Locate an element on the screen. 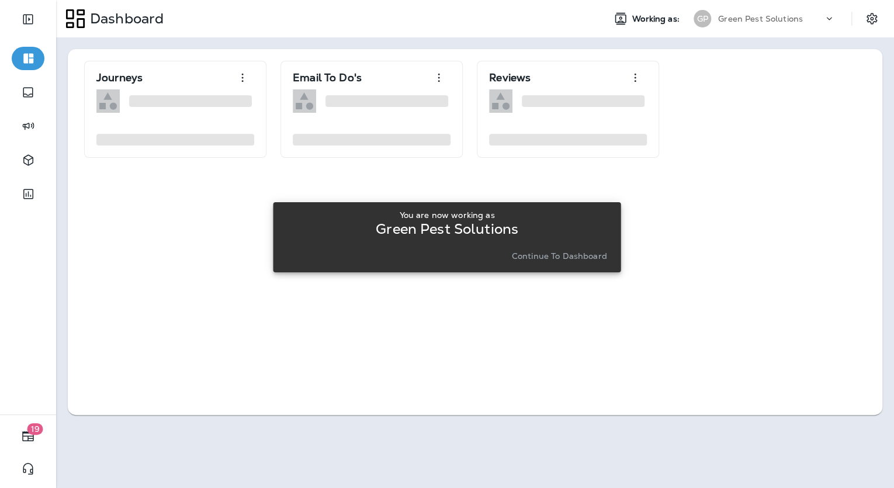  p: Dashboard is located at coordinates (125, 19).